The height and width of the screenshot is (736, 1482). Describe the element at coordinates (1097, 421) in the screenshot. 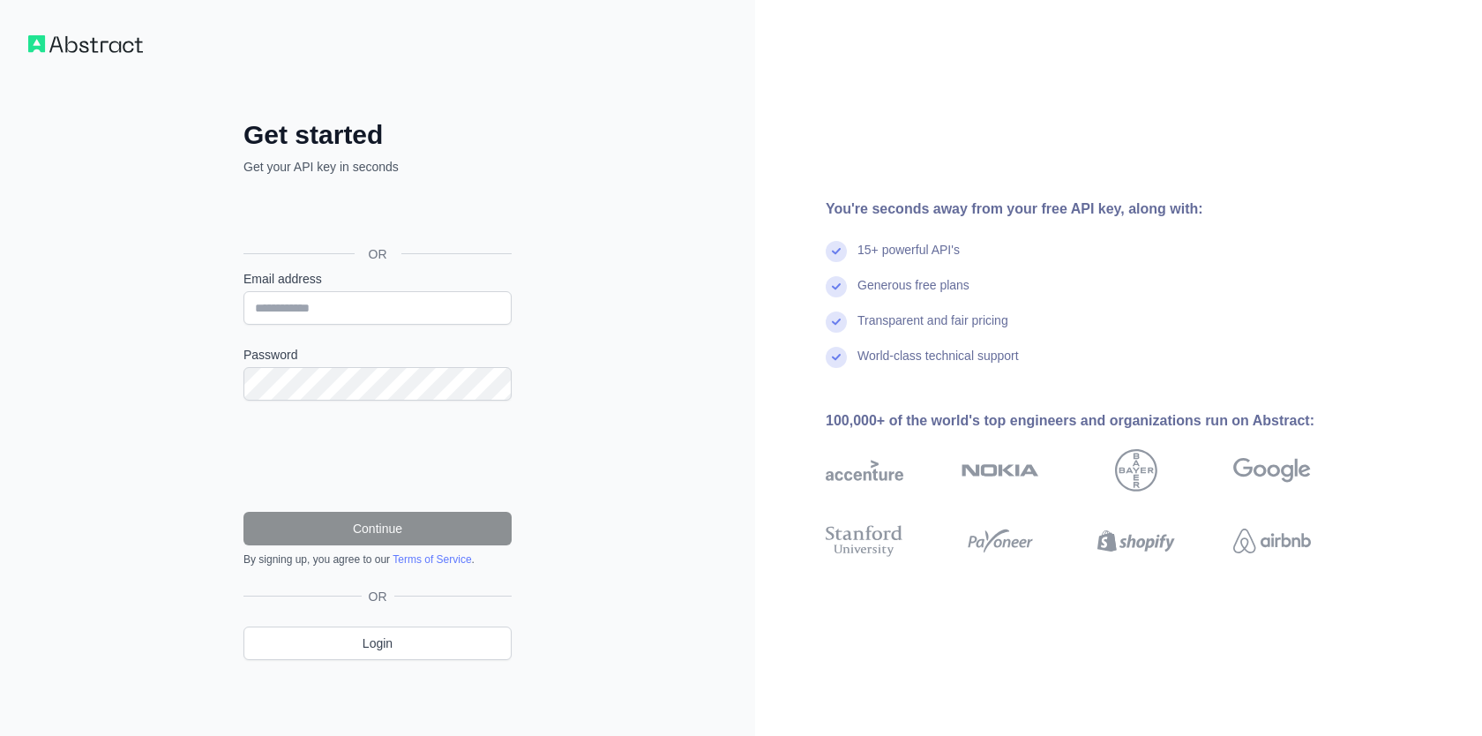

I see `div: 100,000+ of the world's top engineers and organizations run on Abstract:` at that location.